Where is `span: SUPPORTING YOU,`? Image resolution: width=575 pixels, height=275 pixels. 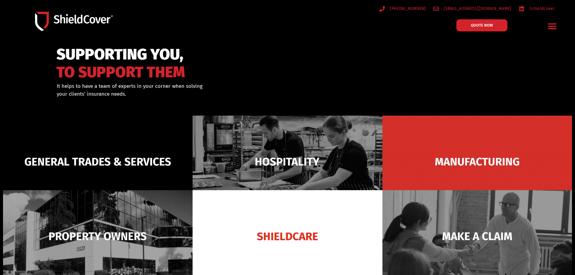 span: SUPPORTING YOU, is located at coordinates (121, 54).